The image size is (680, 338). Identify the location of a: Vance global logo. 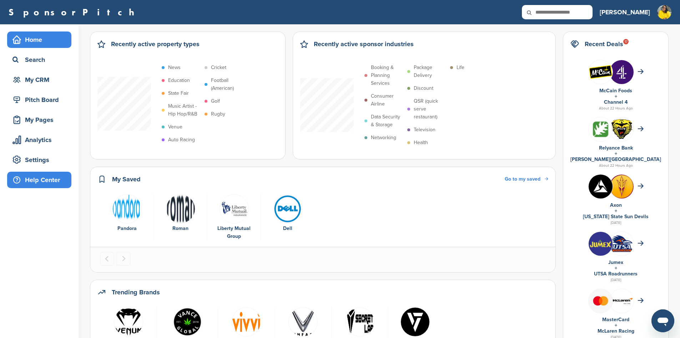
(188, 321).